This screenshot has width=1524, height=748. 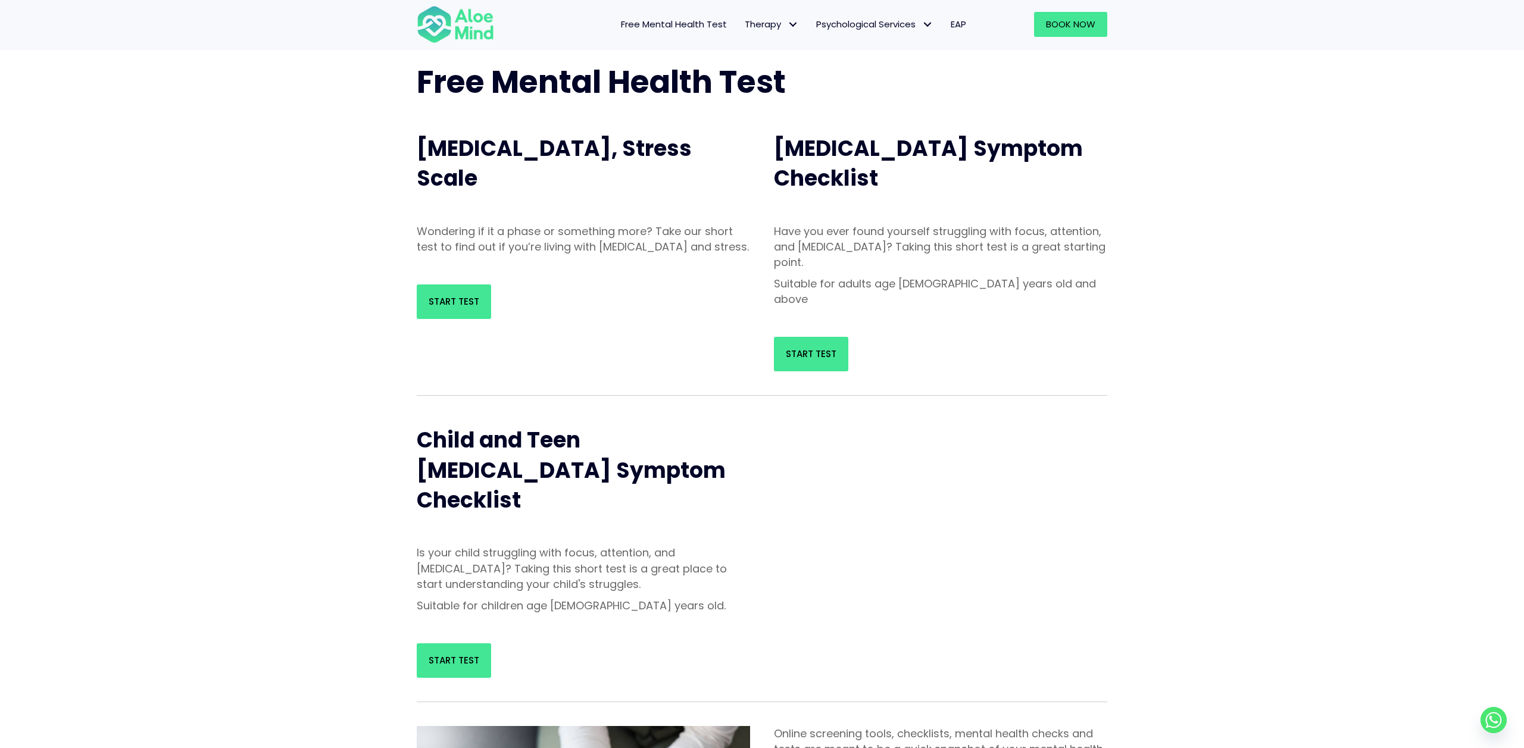 What do you see at coordinates (1494, 720) in the screenshot?
I see `a: Whatsapp` at bounding box center [1494, 720].